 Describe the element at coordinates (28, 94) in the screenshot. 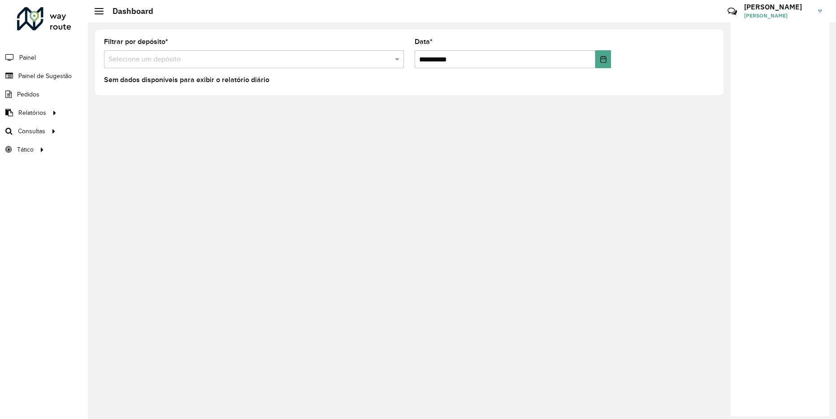

I see `span: Pedidos` at that location.